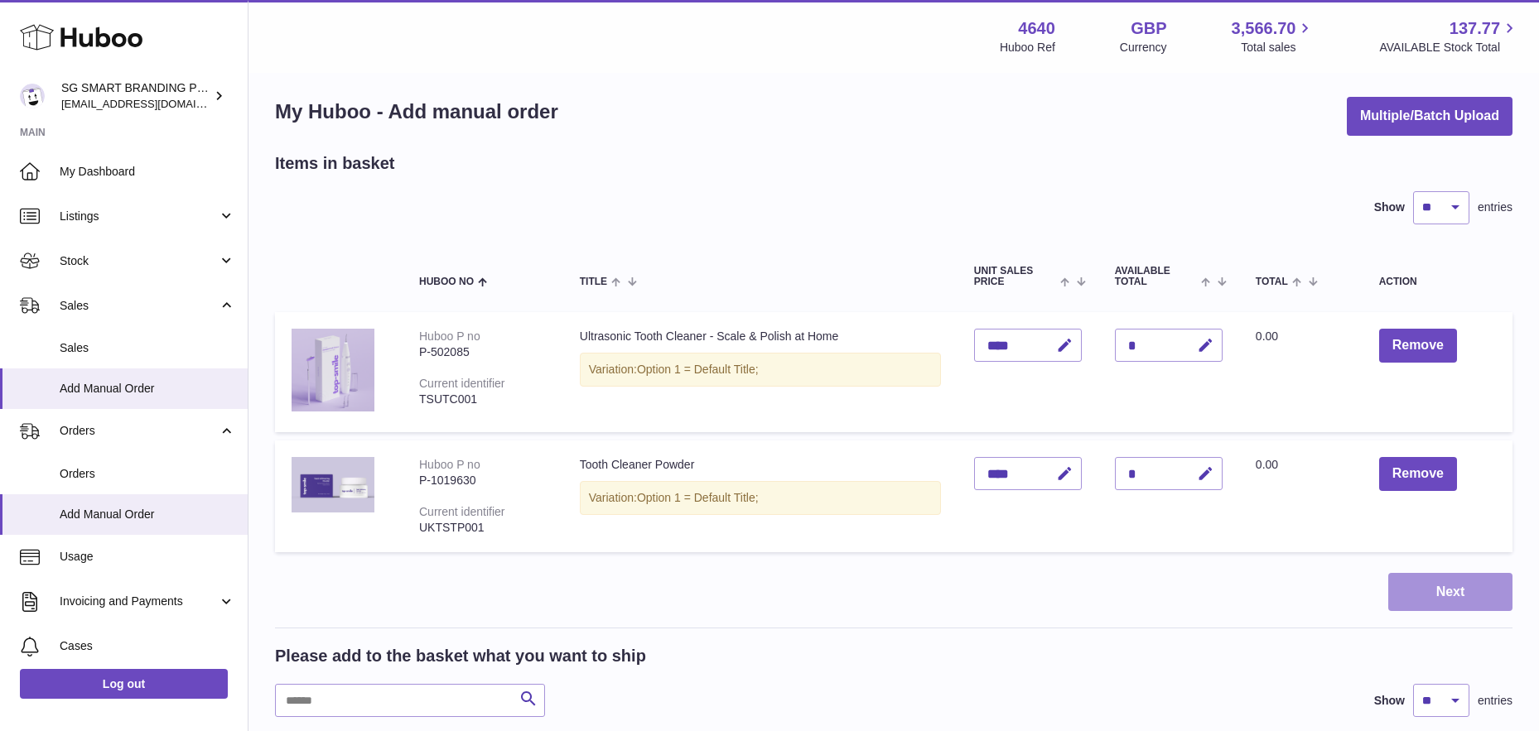  Describe the element at coordinates (483, 528) in the screenshot. I see `div: UKTSTP001` at that location.